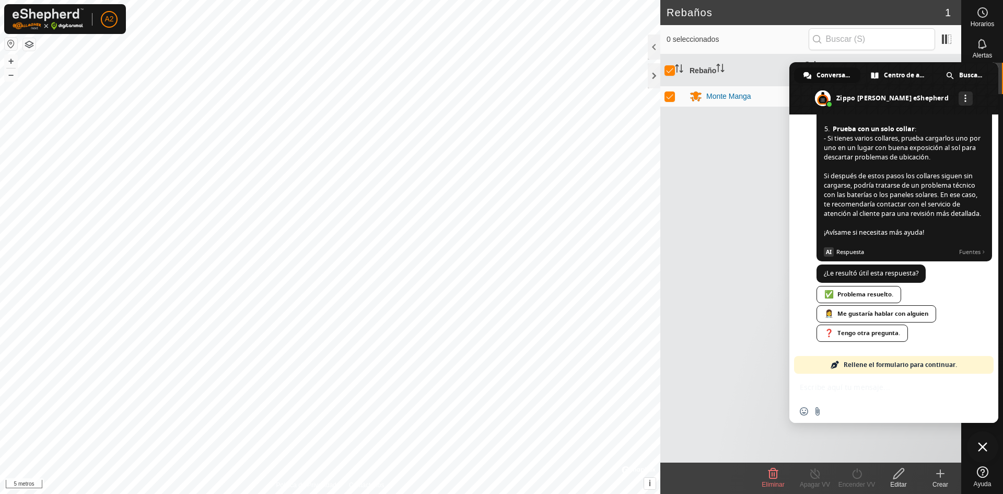 Image resolution: width=1003 pixels, height=494 pixels. I want to click on input: Buscar (S), so click(872, 39).